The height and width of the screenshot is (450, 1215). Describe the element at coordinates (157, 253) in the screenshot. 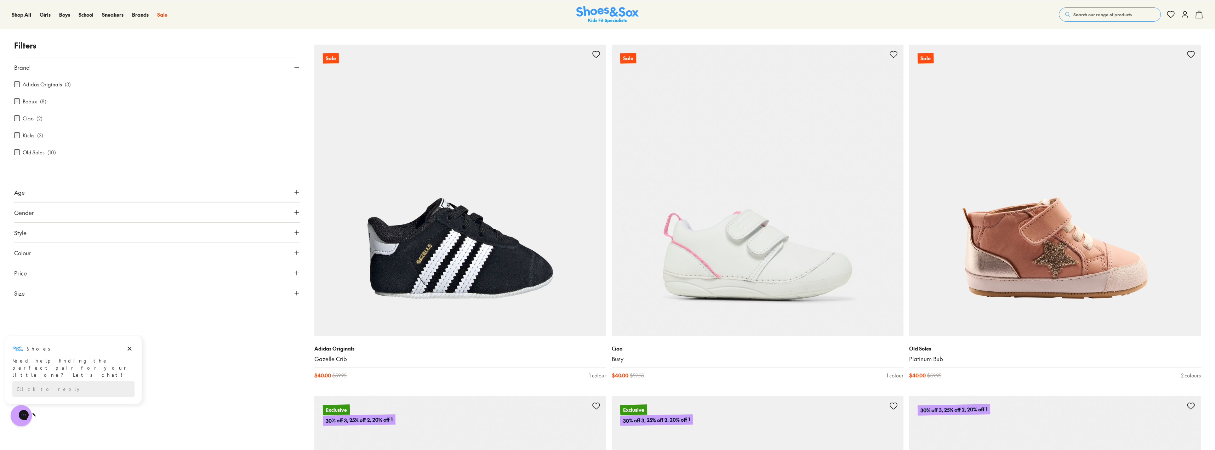

I see `button: Colour` at that location.